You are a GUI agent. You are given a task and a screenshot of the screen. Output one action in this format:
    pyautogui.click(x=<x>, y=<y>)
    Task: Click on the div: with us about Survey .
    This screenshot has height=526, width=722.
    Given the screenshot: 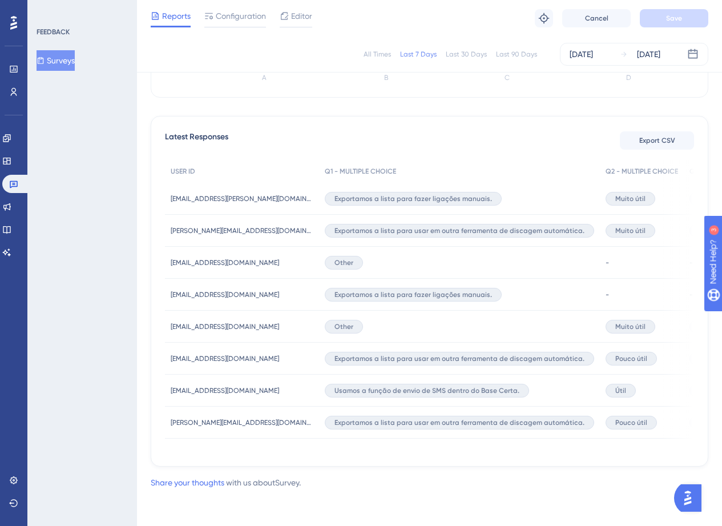 What is the action you would take?
    pyautogui.click(x=226, y=483)
    